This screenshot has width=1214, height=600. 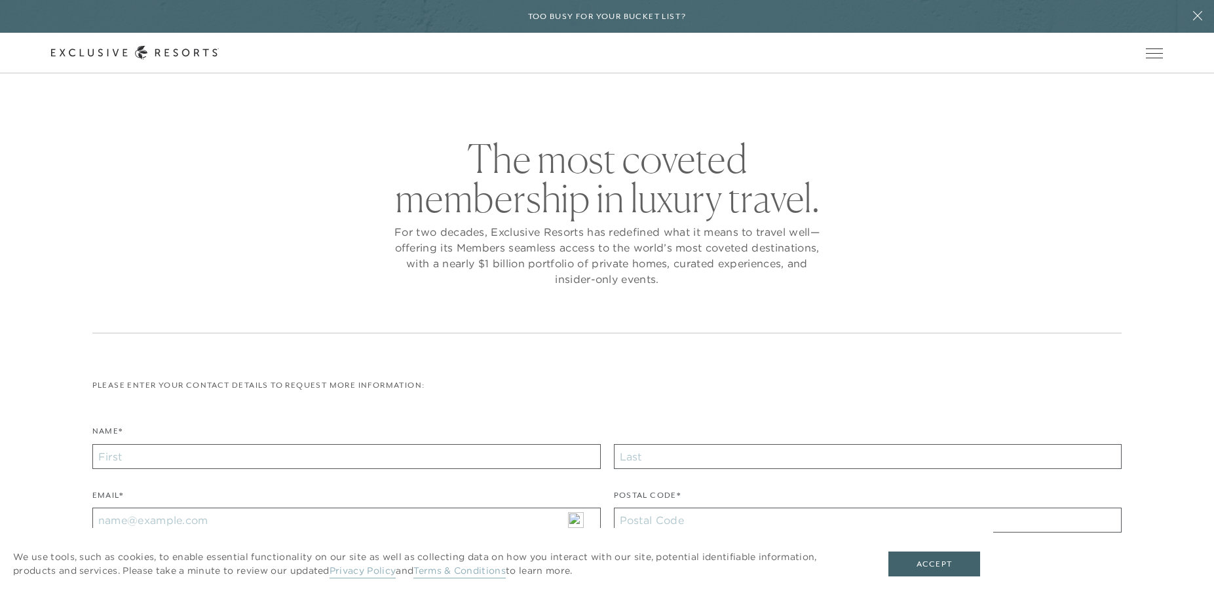 What do you see at coordinates (347, 457) in the screenshot?
I see `input: First` at bounding box center [347, 457].